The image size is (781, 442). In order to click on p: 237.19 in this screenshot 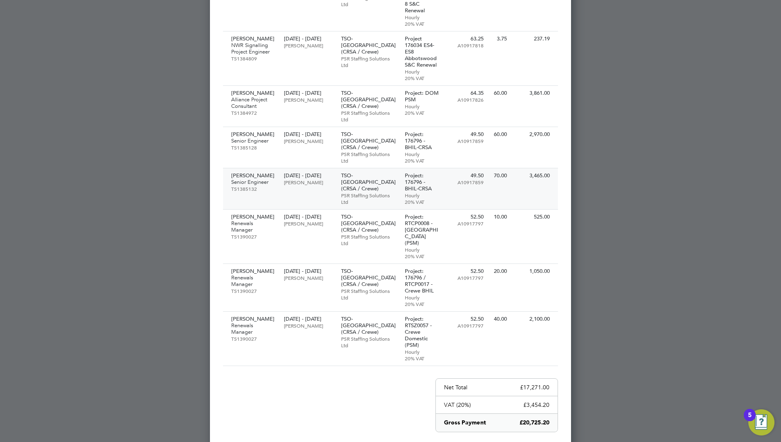, I will do `click(533, 39)`.